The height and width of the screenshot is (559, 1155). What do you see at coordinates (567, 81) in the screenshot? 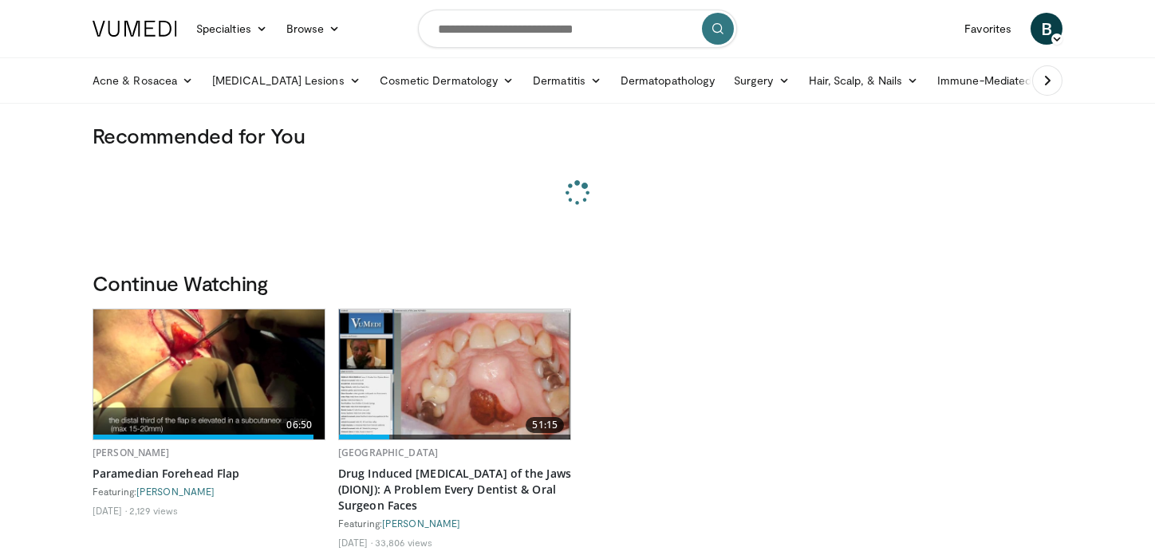
I see `a: Dermatitis` at bounding box center [567, 81].